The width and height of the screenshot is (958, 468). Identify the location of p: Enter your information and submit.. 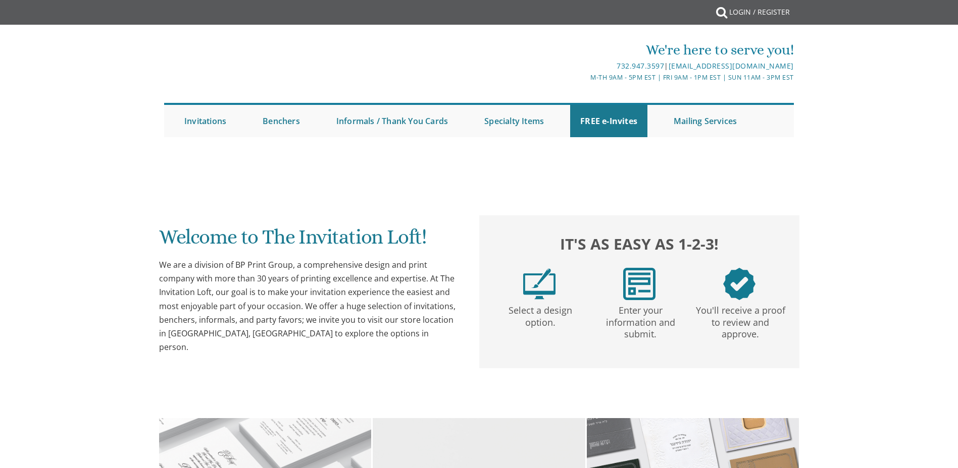
(640, 321).